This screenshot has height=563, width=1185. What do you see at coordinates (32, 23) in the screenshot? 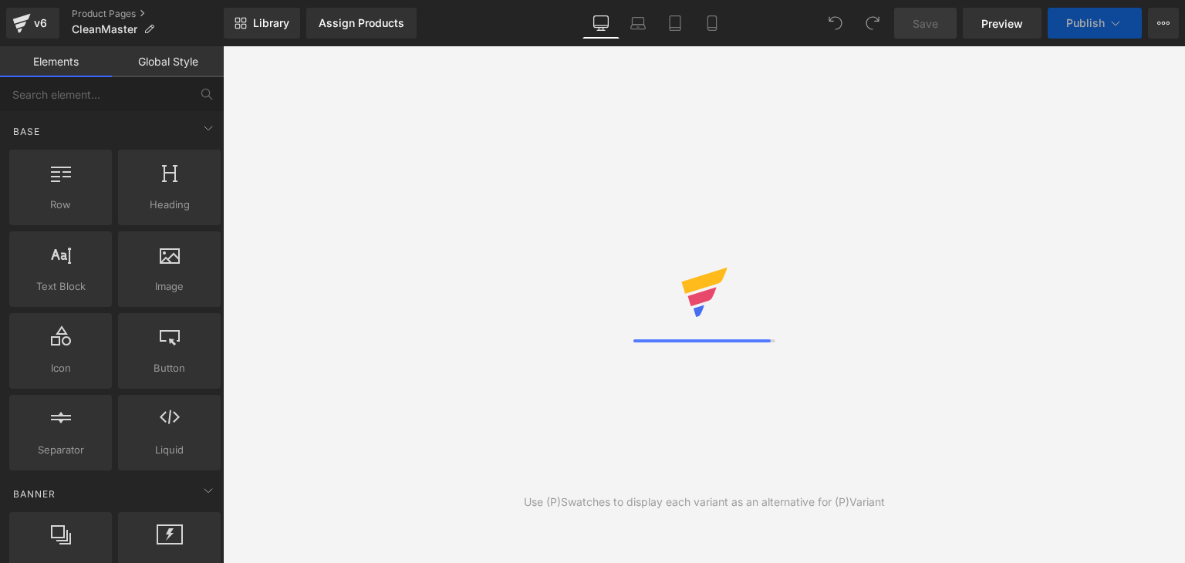
I see `a: v6` at bounding box center [32, 23].